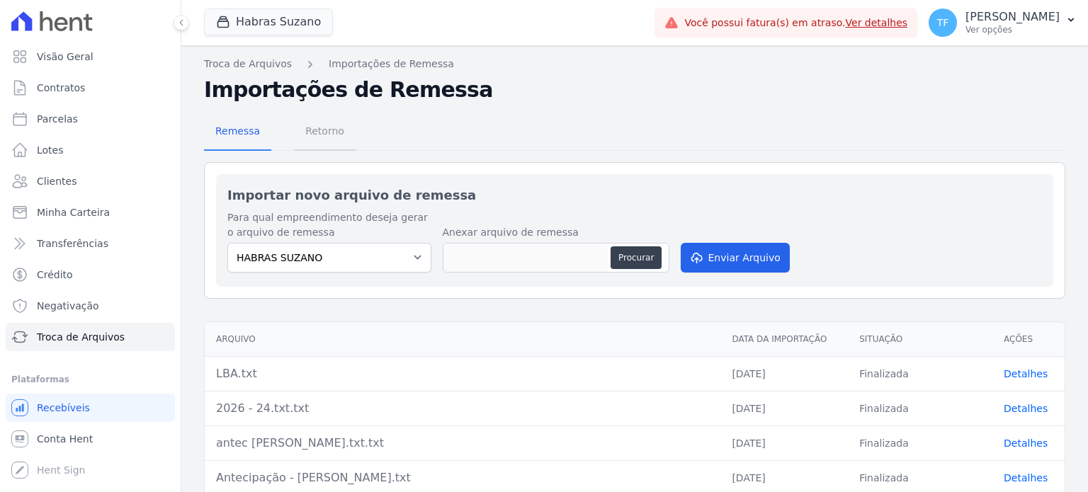 This screenshot has width=1088, height=492. Describe the element at coordinates (920, 339) in the screenshot. I see `th: Situação` at that location.